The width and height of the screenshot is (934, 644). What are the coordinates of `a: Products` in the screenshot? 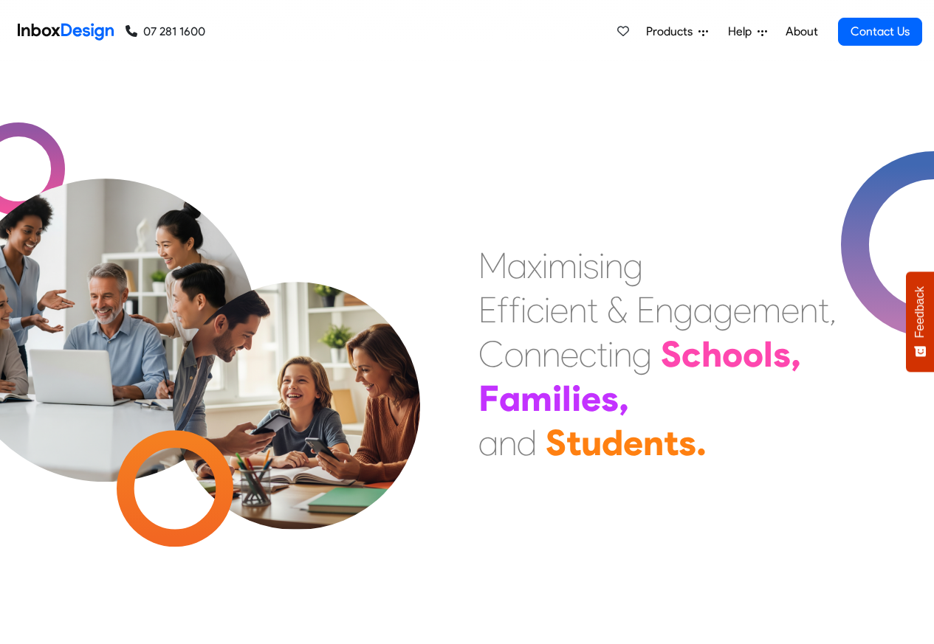 It's located at (677, 32).